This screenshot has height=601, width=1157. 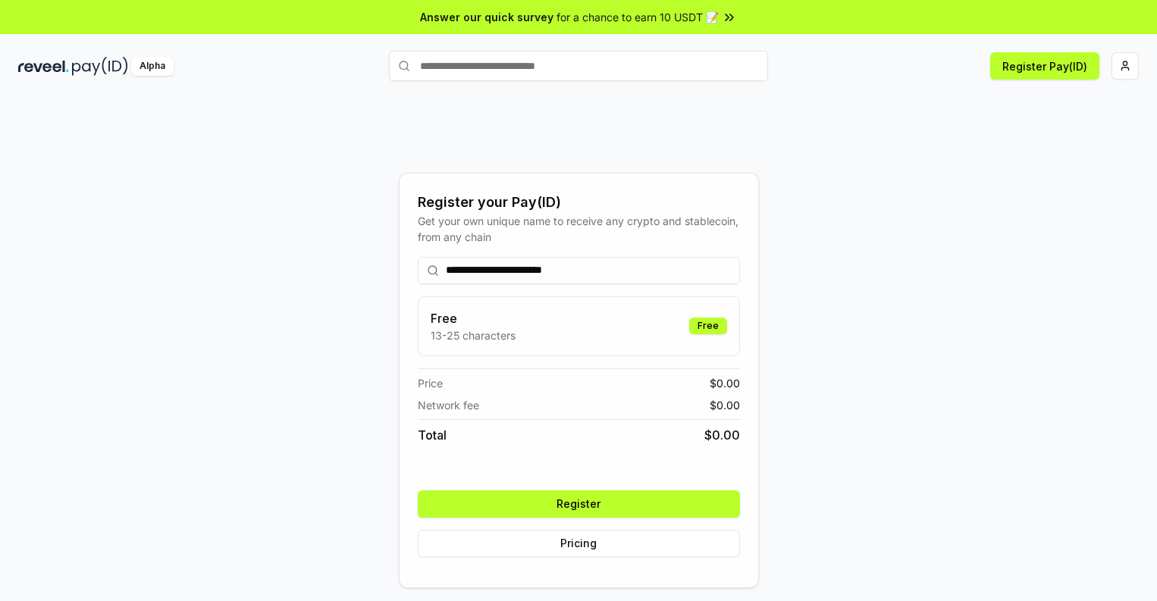 What do you see at coordinates (579, 544) in the screenshot?
I see `button: Pricing` at bounding box center [579, 544].